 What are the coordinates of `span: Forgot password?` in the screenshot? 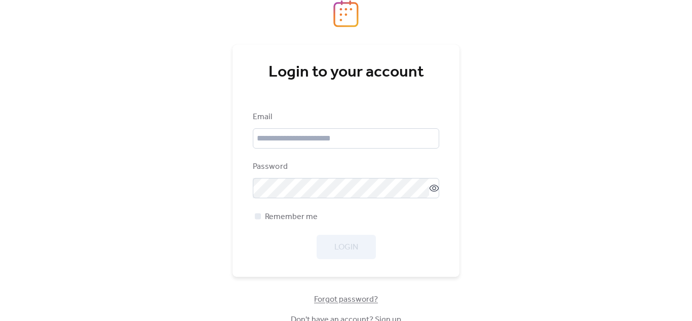 It's located at (346, 299).